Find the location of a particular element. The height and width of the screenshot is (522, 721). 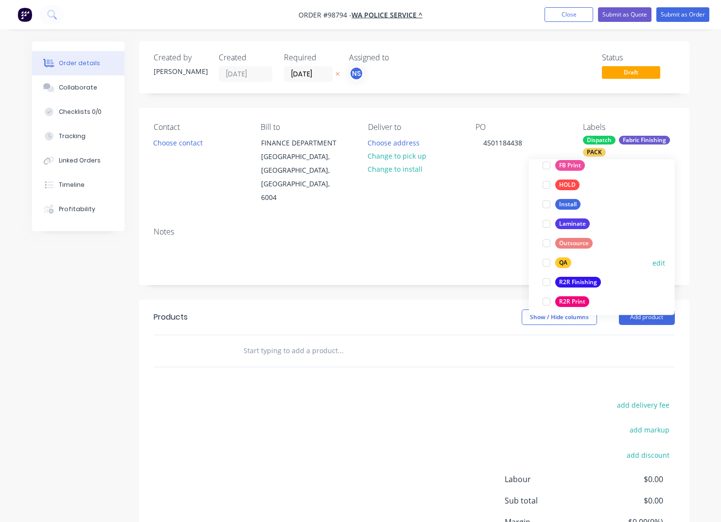

button: Show / Hide columns is located at coordinates (559, 317).